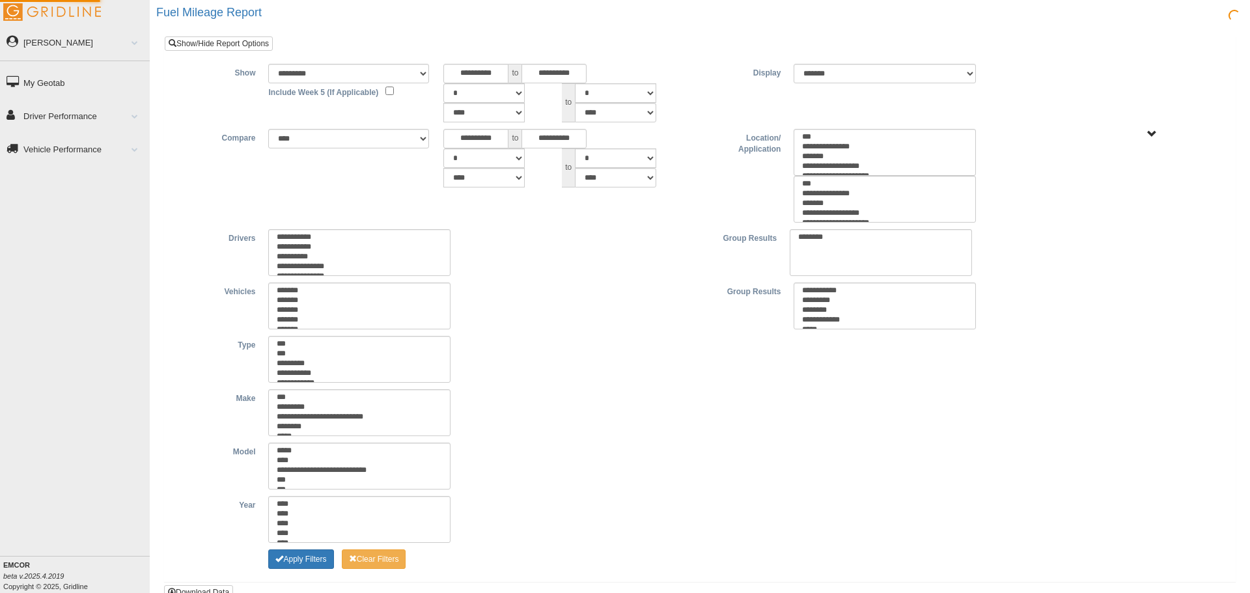 This screenshot has height=593, width=1250. Describe the element at coordinates (219, 44) in the screenshot. I see `a: Show/Hide Report Options` at that location.